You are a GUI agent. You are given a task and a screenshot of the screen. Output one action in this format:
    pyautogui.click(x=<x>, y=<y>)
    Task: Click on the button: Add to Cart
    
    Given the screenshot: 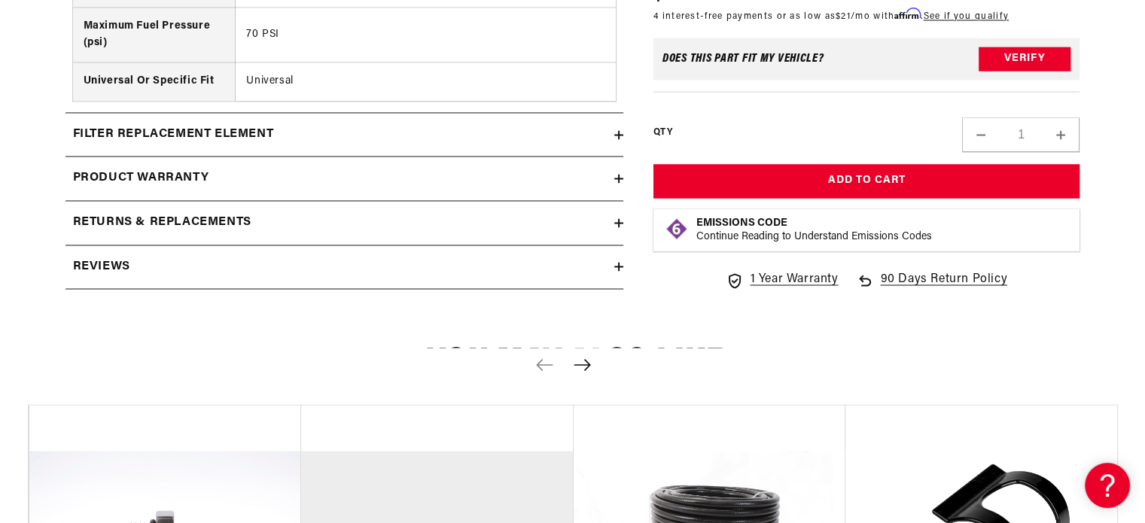 What is the action you would take?
    pyautogui.click(x=867, y=181)
    